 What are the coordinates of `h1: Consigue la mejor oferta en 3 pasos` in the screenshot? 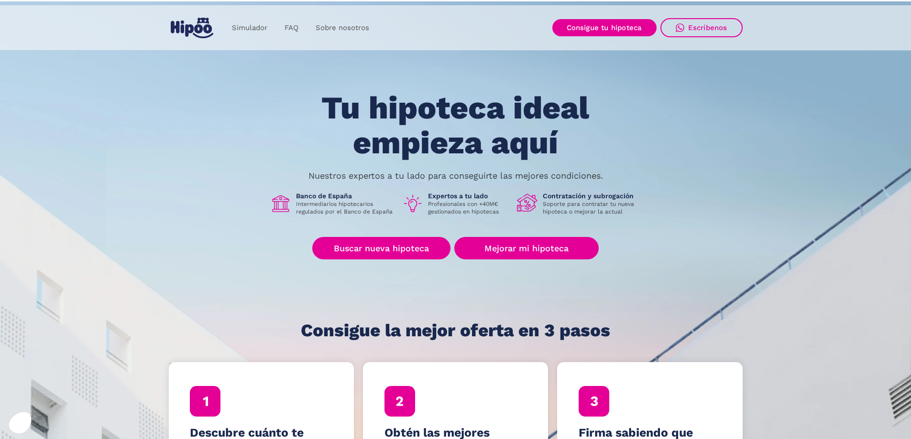 It's located at (455, 331).